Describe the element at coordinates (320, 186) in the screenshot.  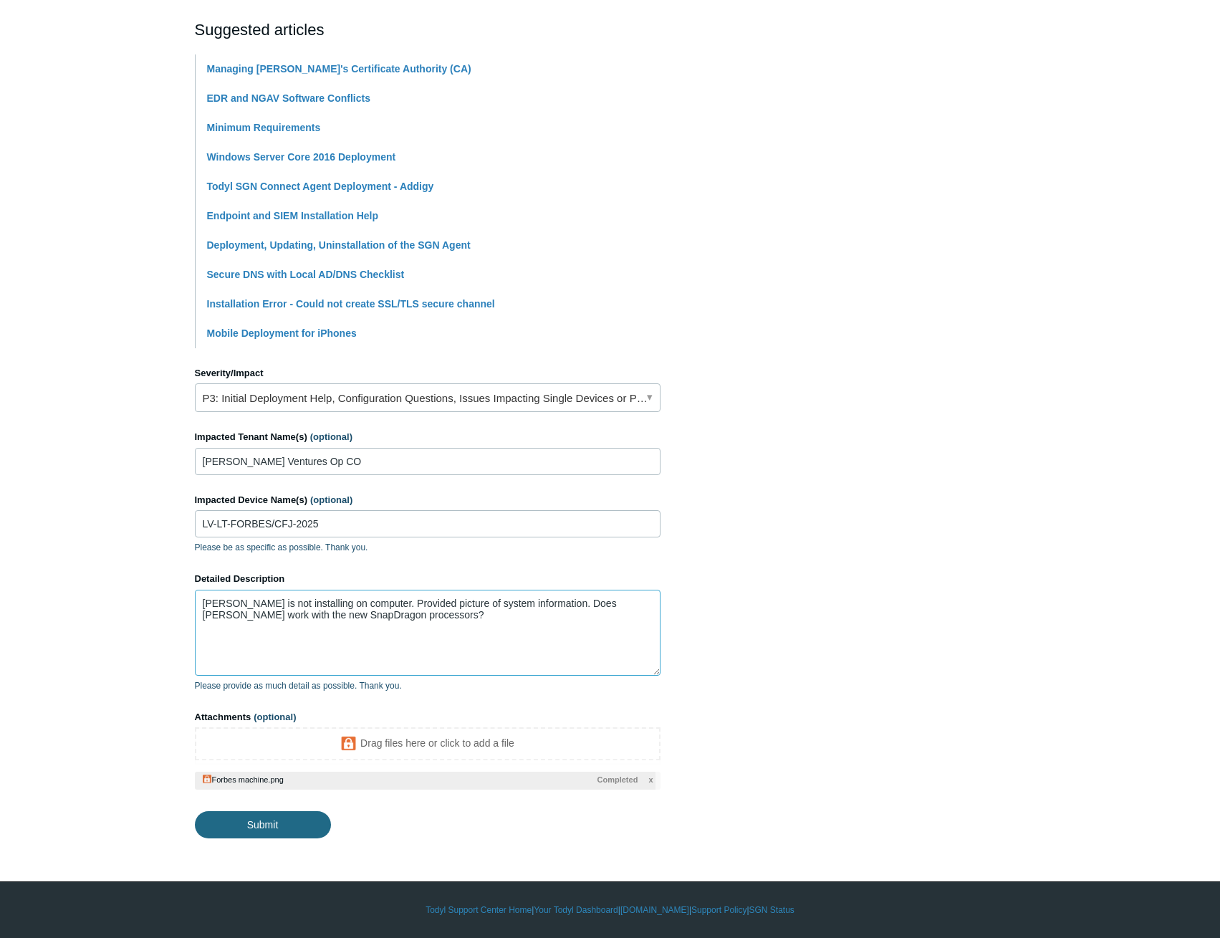
I see `a: Todyl SGN Connect Agent Deployment - Addigy` at that location.